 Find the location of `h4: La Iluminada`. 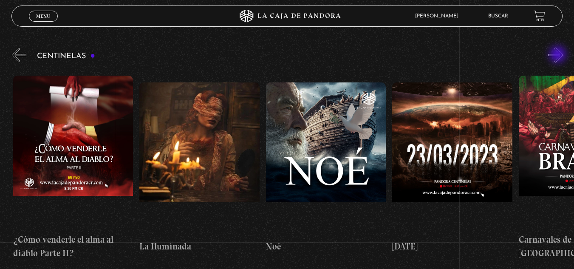

h4: La Iluminada is located at coordinates (199, 246).